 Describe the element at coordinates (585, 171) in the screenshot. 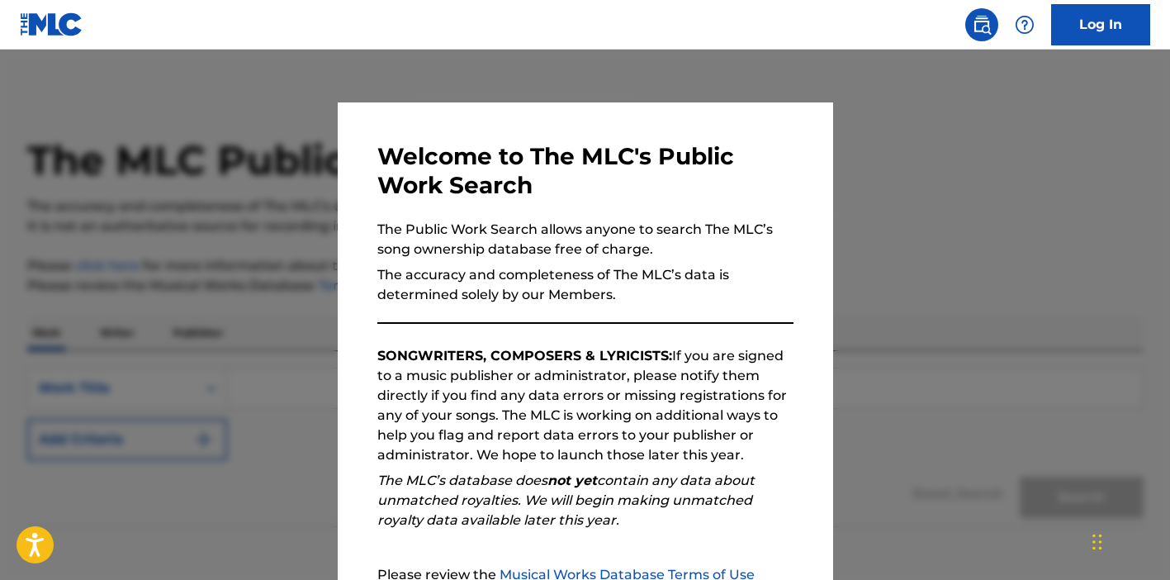

I see `h3: Welcome to The MLC's Public Work Search` at that location.